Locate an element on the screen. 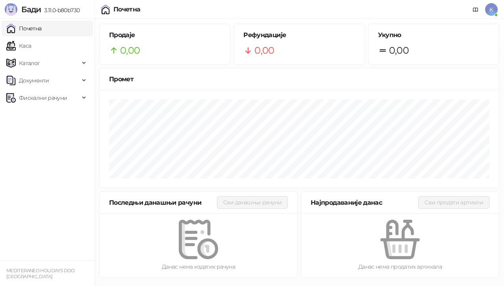  div: Последњи данашњи рачуни is located at coordinates (163, 202).